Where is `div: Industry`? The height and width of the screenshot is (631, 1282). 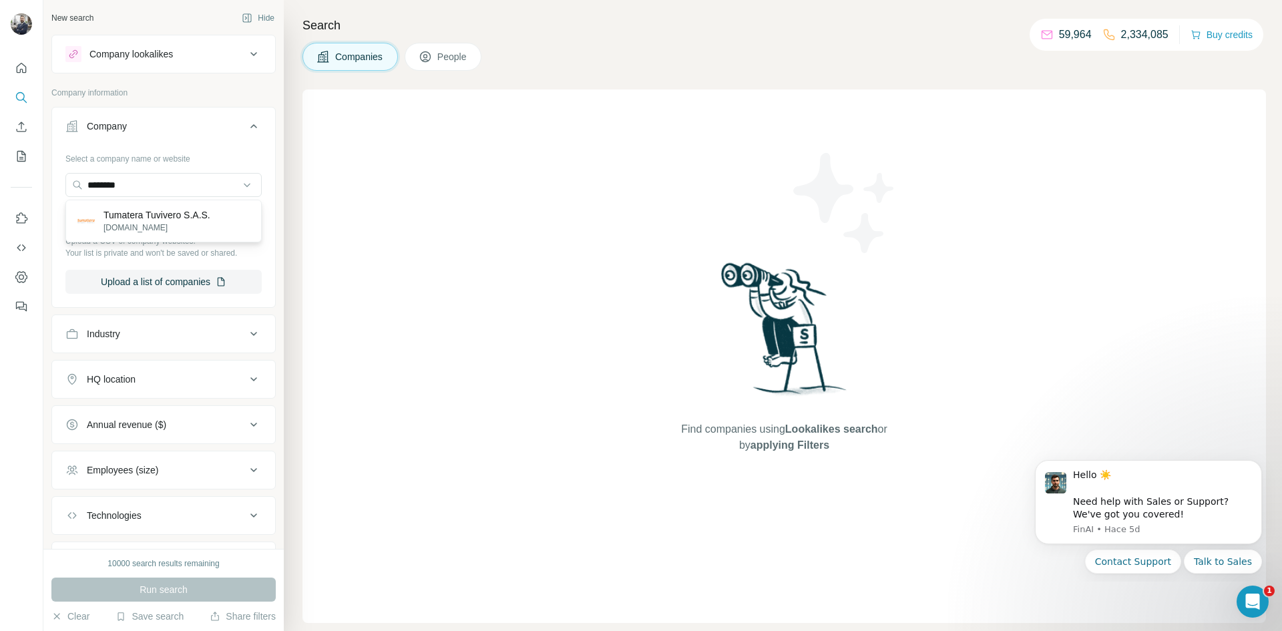 div: Industry is located at coordinates (103, 334).